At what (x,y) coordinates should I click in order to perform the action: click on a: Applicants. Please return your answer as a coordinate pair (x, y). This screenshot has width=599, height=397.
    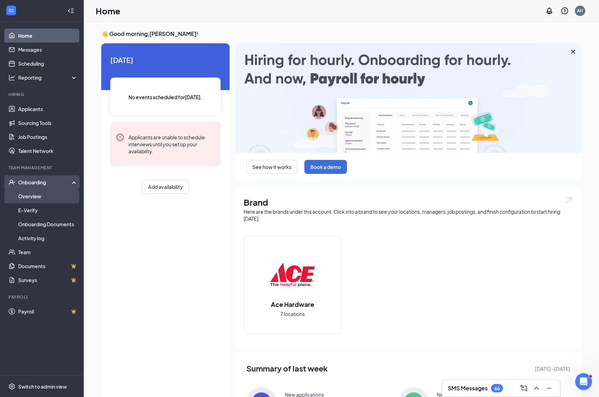
    Looking at the image, I should click on (48, 109).